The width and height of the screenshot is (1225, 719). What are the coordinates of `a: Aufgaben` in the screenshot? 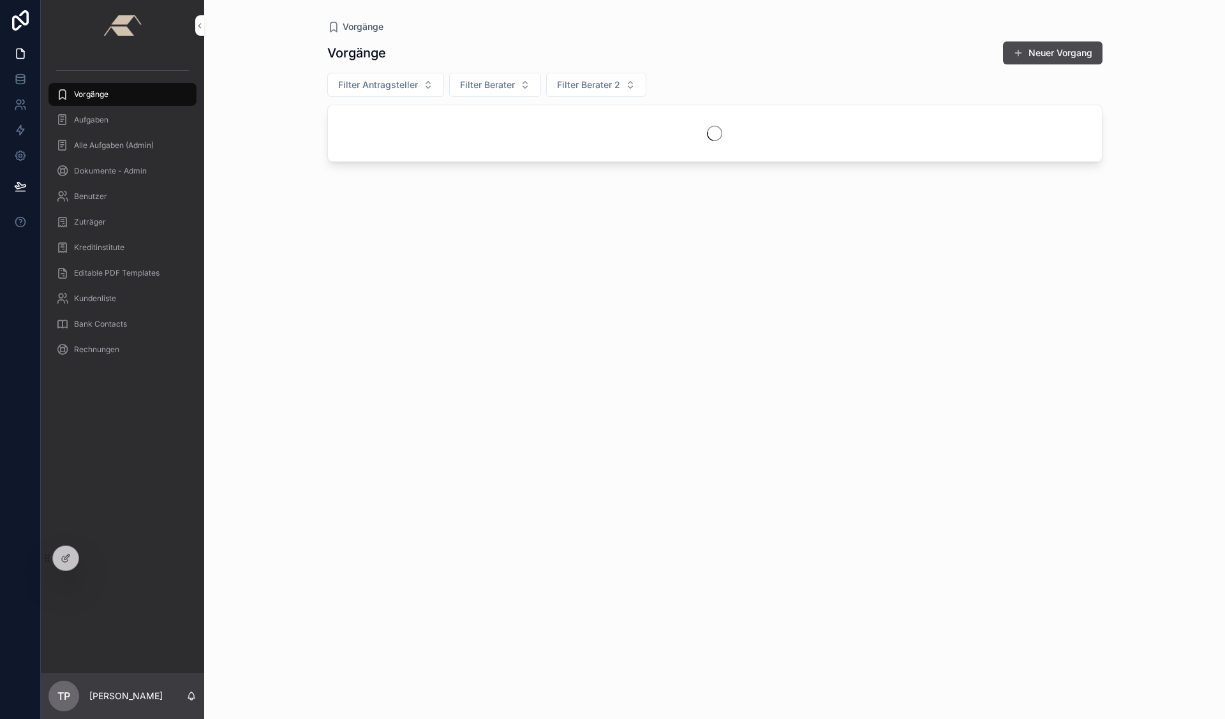 It's located at (123, 120).